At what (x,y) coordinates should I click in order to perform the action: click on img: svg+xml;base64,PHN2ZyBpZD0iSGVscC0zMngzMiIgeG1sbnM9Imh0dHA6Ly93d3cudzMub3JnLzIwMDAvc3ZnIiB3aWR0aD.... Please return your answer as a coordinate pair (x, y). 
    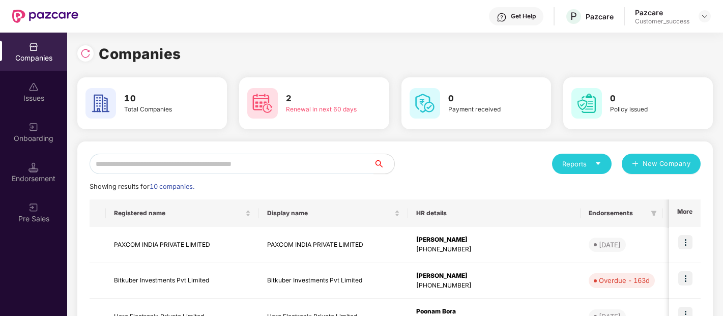
    Looking at the image, I should click on (502, 17).